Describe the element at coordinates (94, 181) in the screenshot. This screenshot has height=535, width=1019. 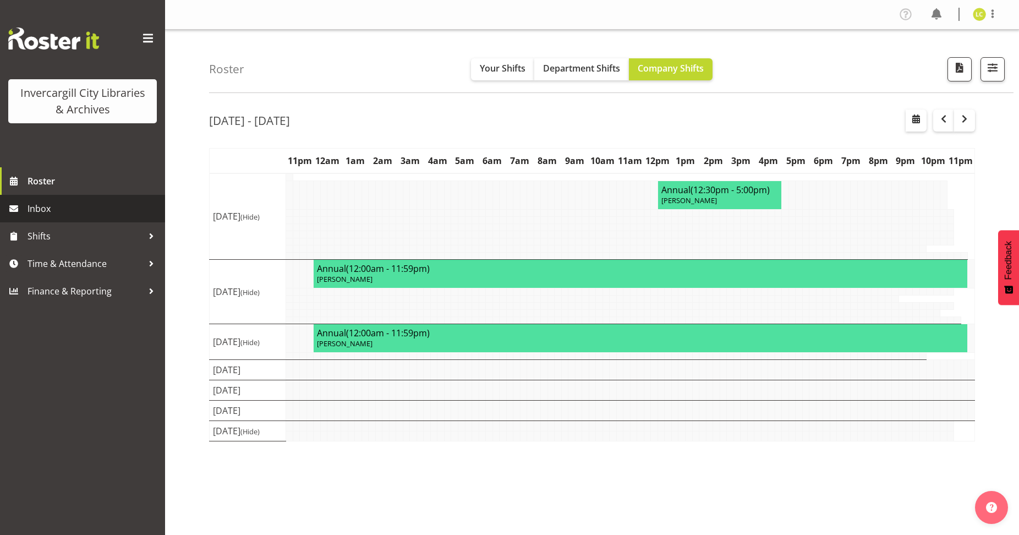
I see `span: Roster` at that location.